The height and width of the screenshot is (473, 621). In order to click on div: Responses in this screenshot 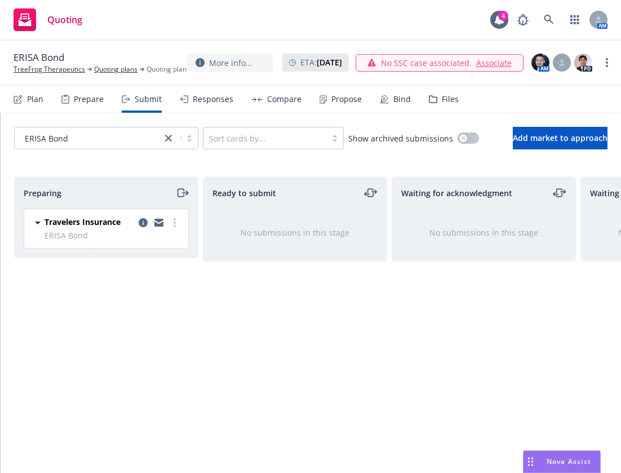, I will do `click(213, 99)`.